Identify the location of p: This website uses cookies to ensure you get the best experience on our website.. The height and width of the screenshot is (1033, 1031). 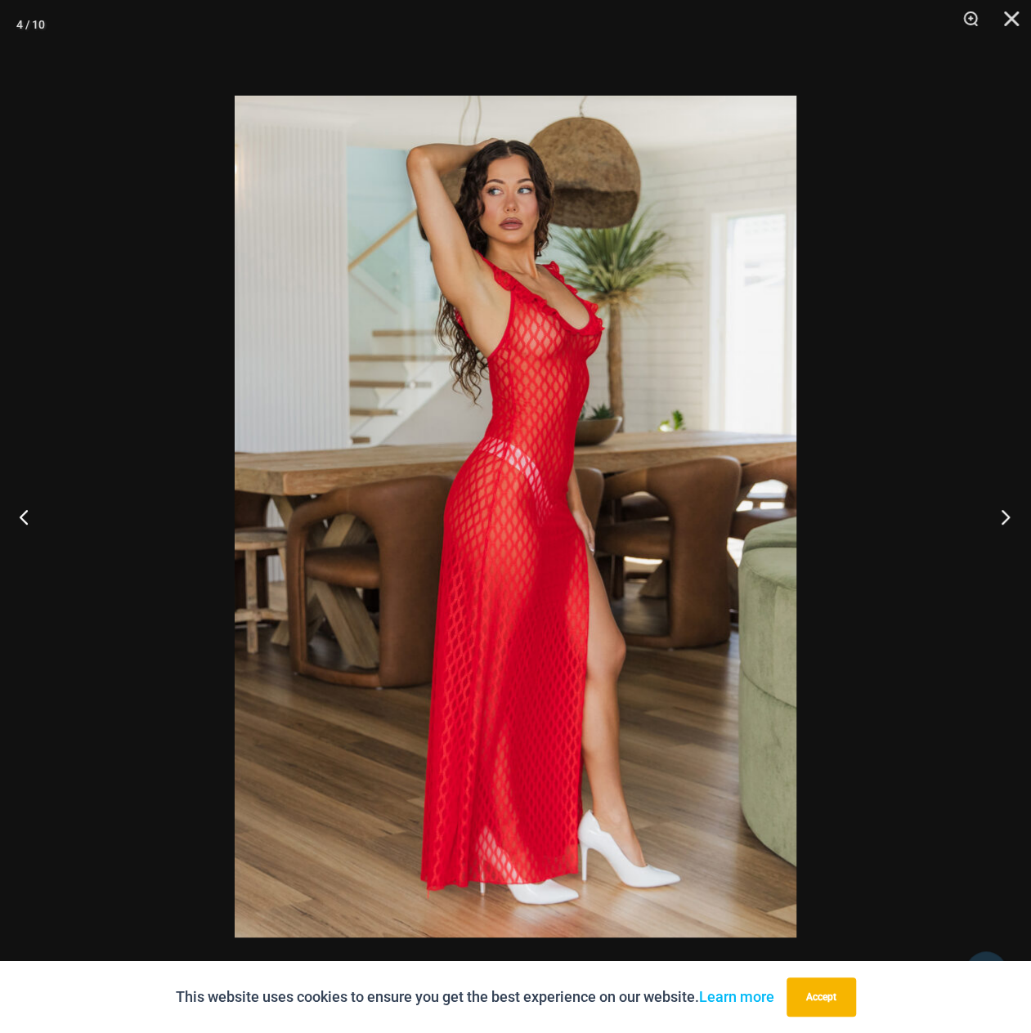
(475, 997).